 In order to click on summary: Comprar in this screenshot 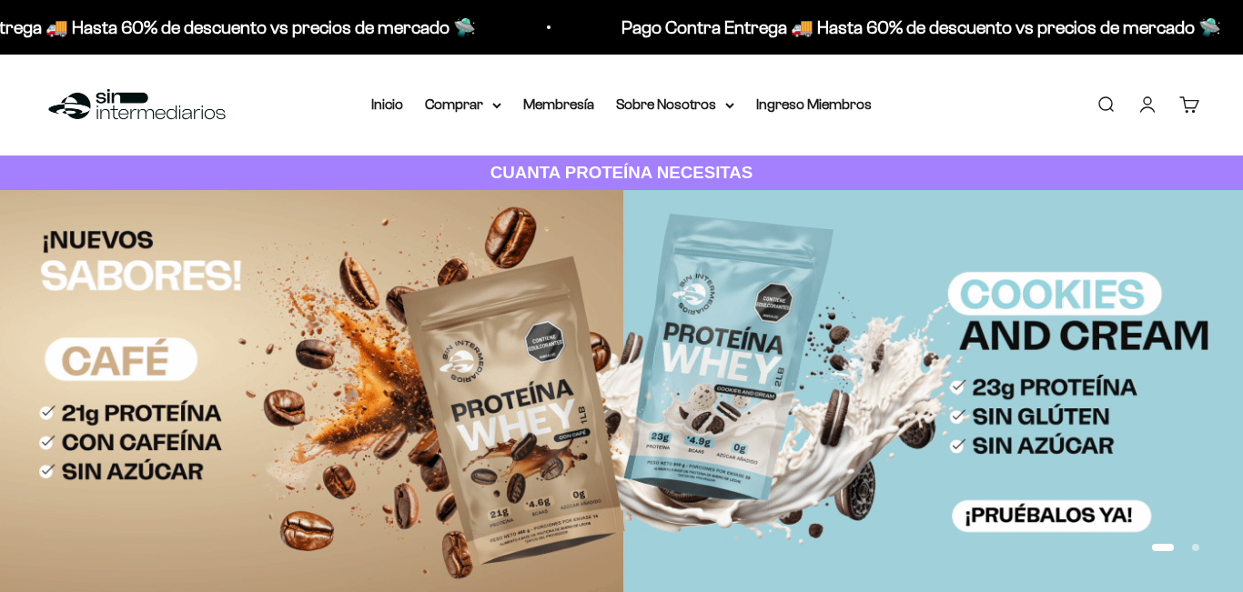, I will do `click(463, 105)`.